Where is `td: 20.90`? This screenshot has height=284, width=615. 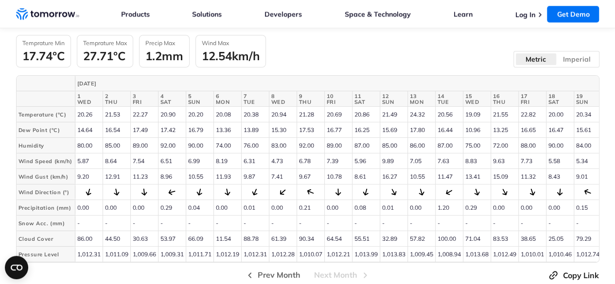 td: 20.90 is located at coordinates (172, 115).